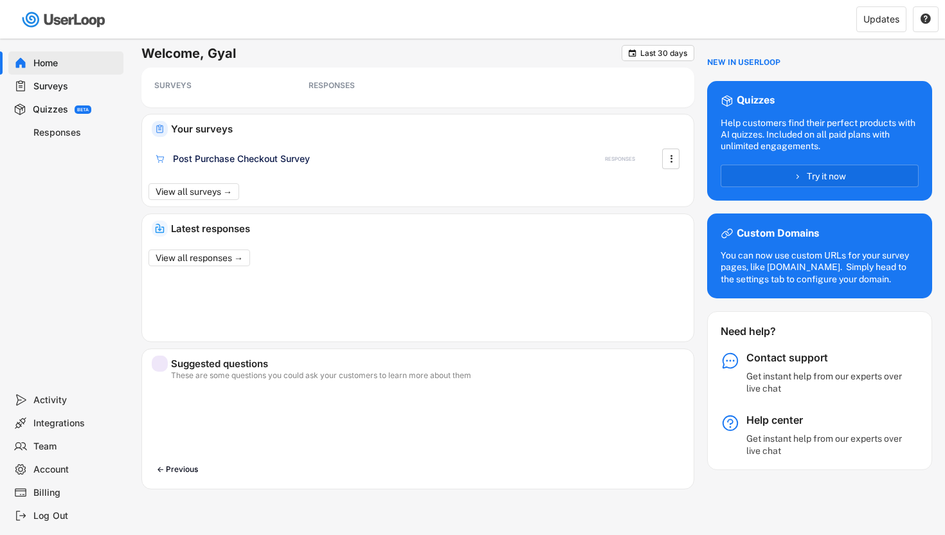 This screenshot has width=945, height=535. What do you see at coordinates (64, 19) in the screenshot?
I see `img: userloop-logo-01.svg` at bounding box center [64, 19].